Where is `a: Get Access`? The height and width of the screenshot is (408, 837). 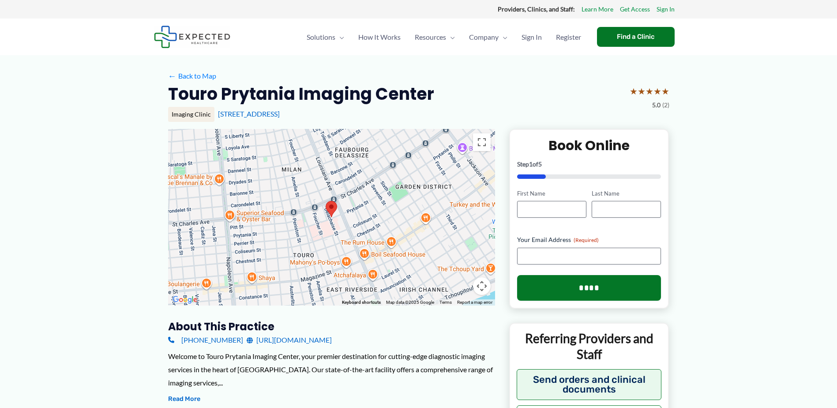
a: Get Access is located at coordinates (635, 9).